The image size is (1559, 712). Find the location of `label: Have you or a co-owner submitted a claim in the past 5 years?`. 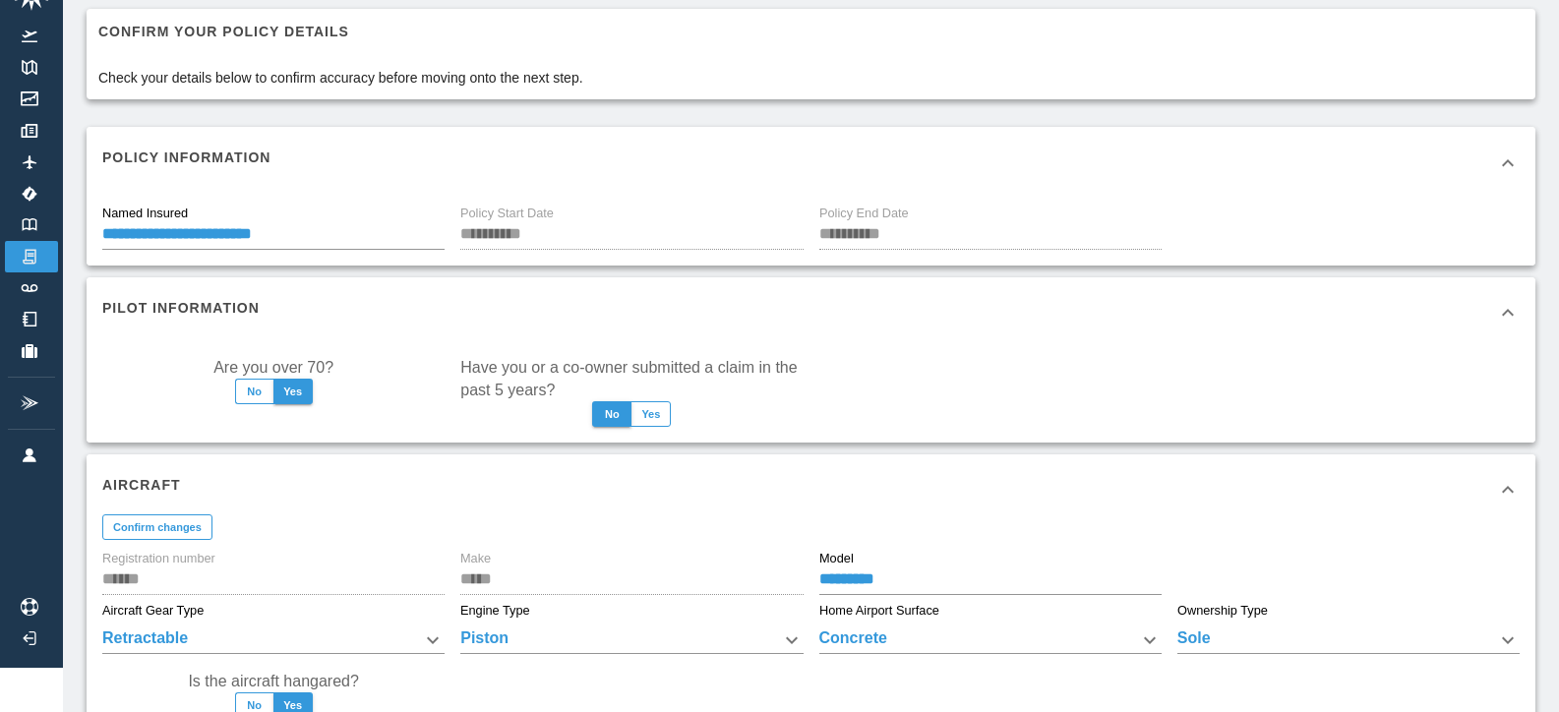

label: Have you or a co-owner submitted a claim in the past 5 years? is located at coordinates (632, 379).